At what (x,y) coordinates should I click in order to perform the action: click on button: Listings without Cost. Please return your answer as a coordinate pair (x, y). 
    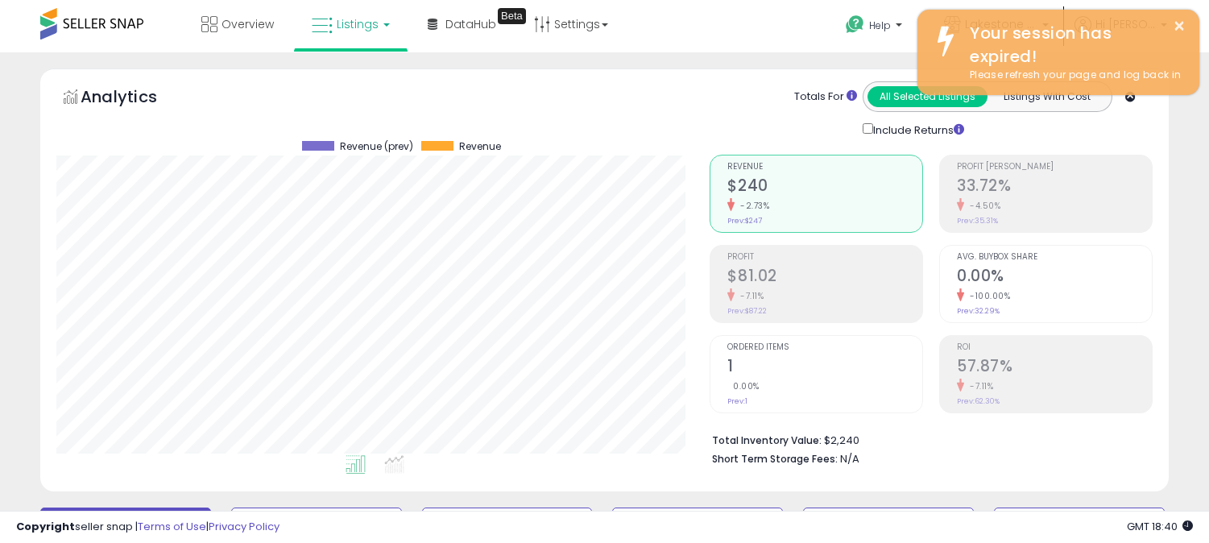
    Looking at the image, I should click on (1079, 523).